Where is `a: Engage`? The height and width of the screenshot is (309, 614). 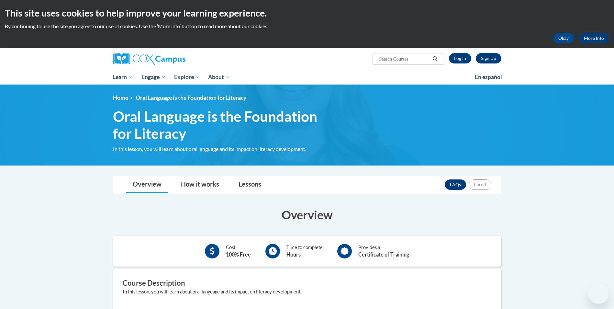
a: Engage is located at coordinates (153, 77).